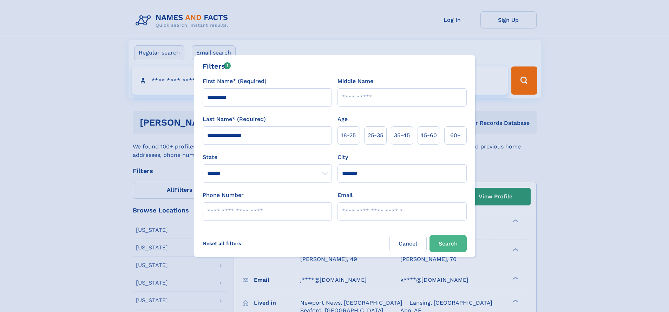 Image resolution: width=669 pixels, height=312 pixels. I want to click on span: 18‑25, so click(348, 135).